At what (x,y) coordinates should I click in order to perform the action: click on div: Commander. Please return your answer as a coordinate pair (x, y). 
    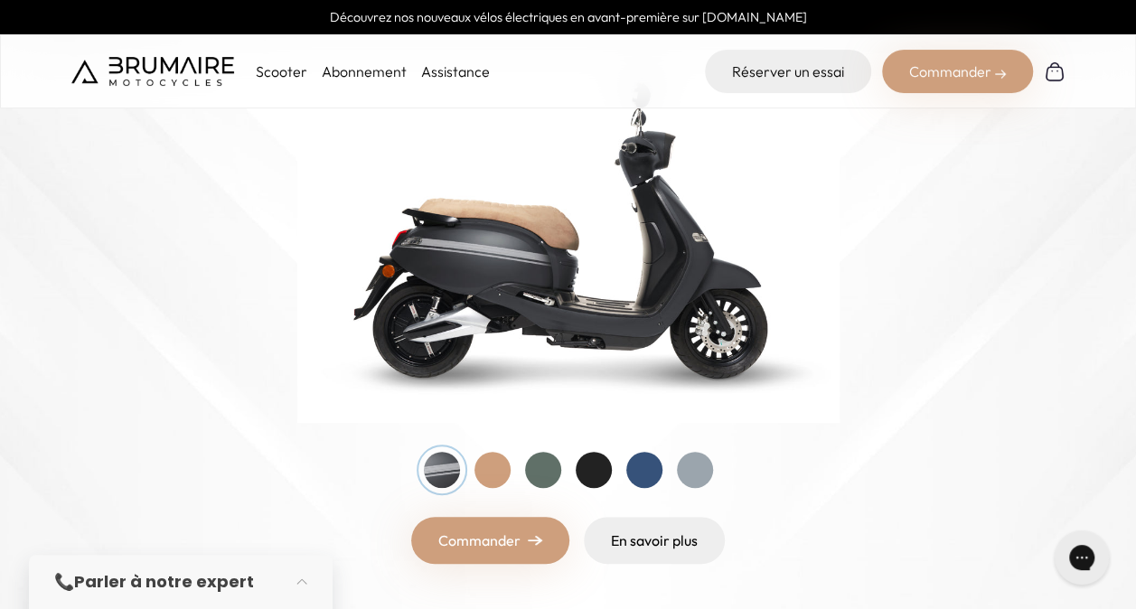
    Looking at the image, I should click on (957, 71).